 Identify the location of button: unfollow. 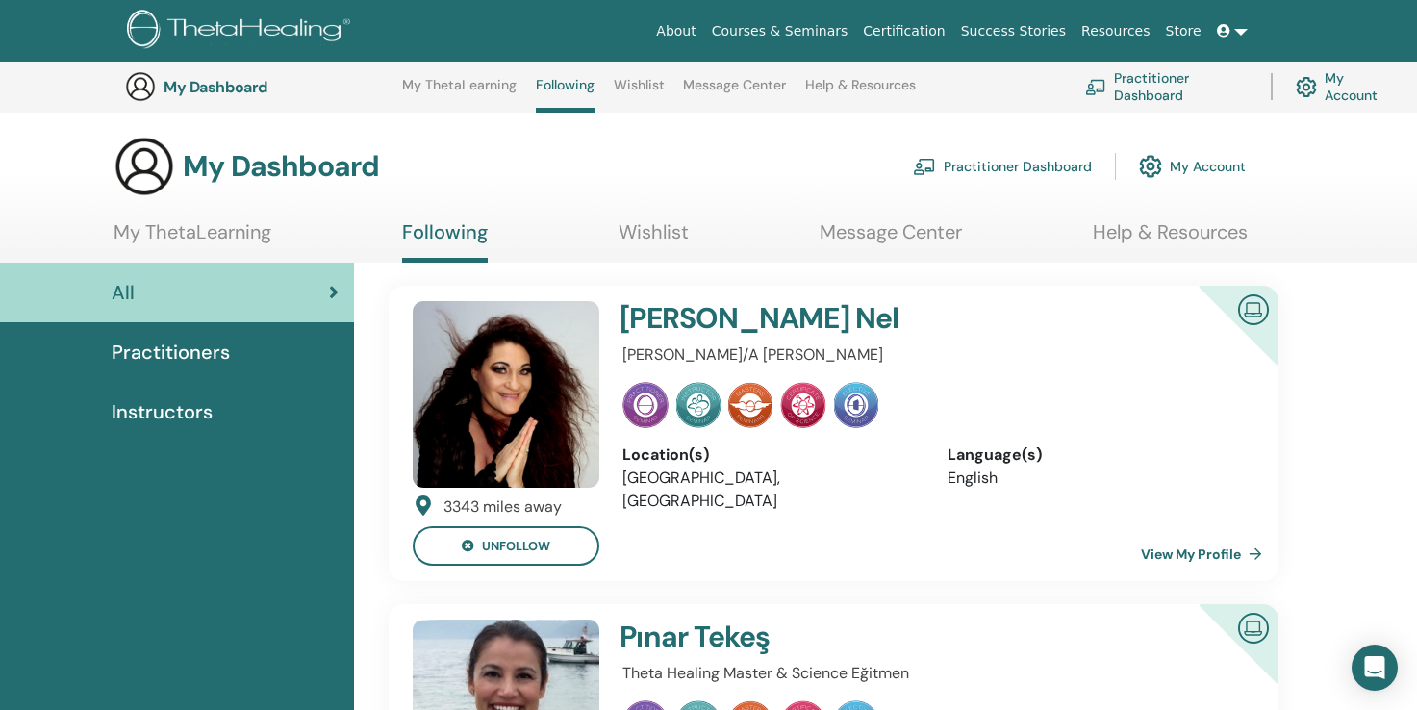
(506, 546).